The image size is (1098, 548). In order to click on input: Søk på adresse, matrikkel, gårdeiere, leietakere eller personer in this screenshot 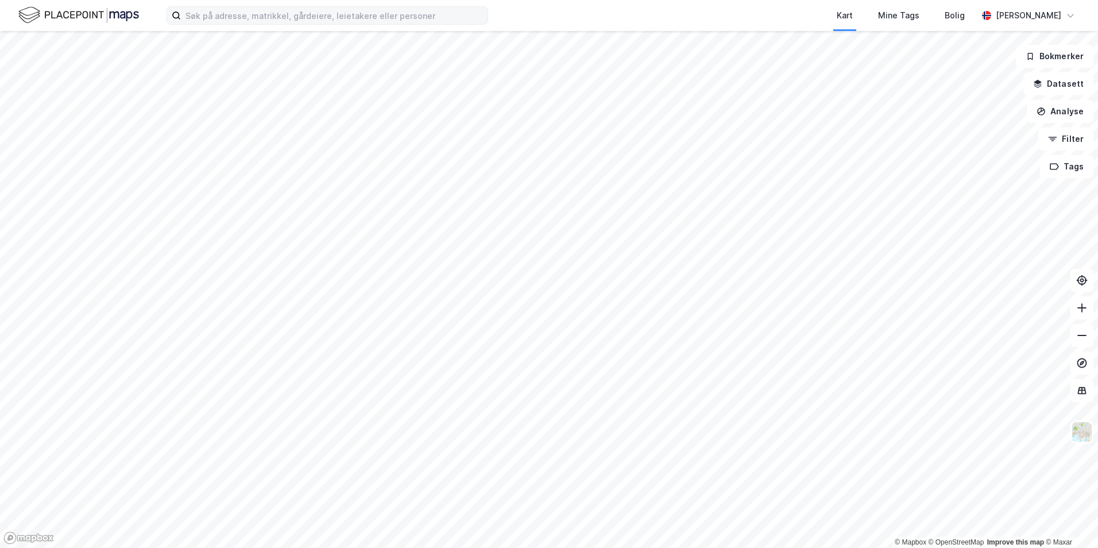, I will do `click(334, 16)`.